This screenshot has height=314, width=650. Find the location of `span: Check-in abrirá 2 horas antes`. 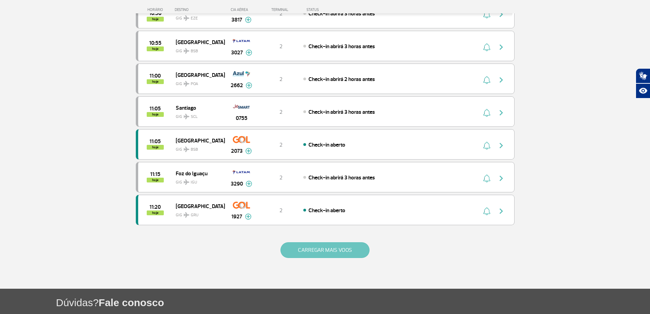

span: Check-in abrirá 2 horas antes is located at coordinates (342, 79).